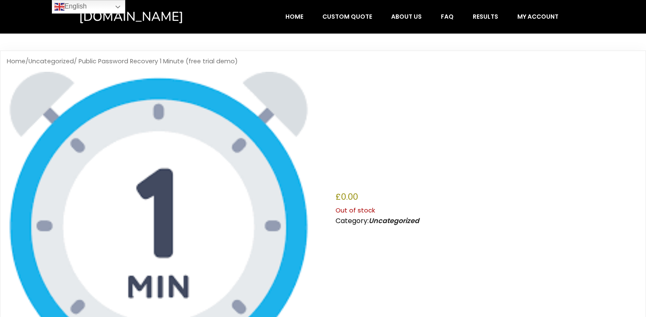  What do you see at coordinates (487, 135) in the screenshot?
I see `h1: Public Password Recovery 1 Minute (free trial demo)` at bounding box center [487, 135].